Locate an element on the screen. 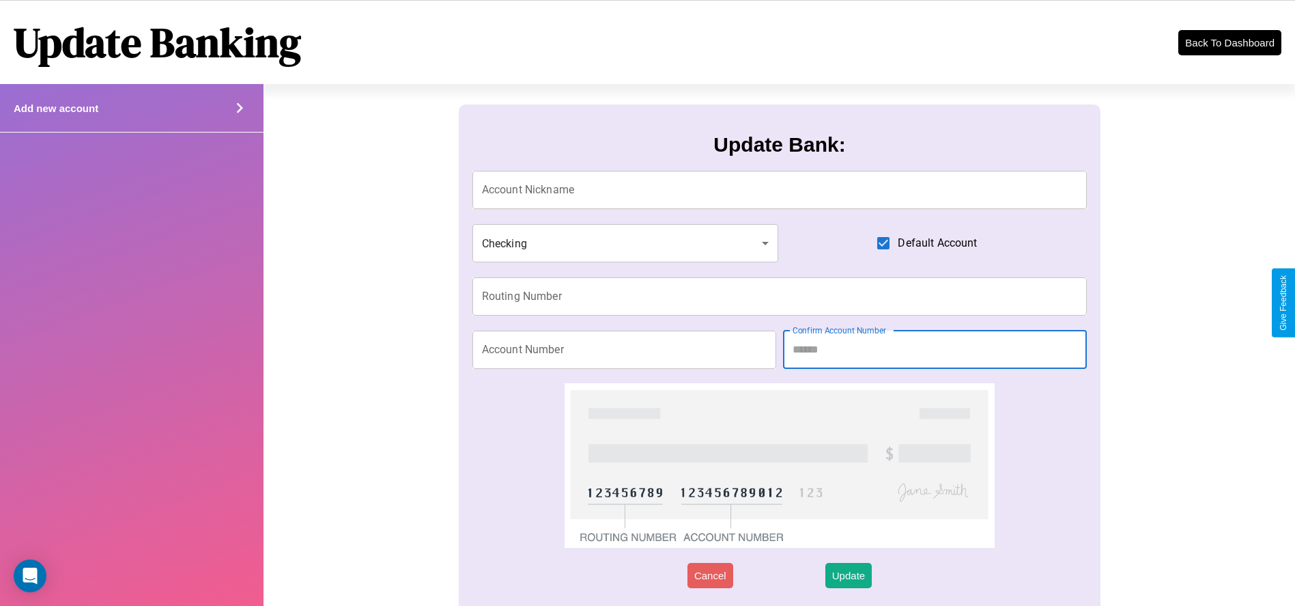 The width and height of the screenshot is (1295, 606). img: check is located at coordinates (780, 465).